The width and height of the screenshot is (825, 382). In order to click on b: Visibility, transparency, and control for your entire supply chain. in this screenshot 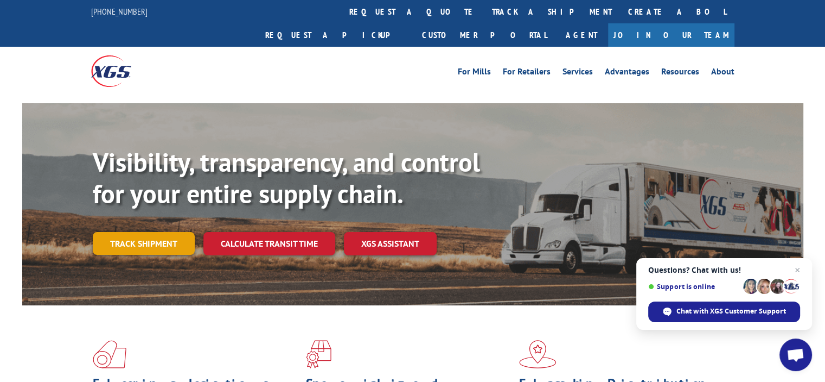, I will do `click(287, 177)`.